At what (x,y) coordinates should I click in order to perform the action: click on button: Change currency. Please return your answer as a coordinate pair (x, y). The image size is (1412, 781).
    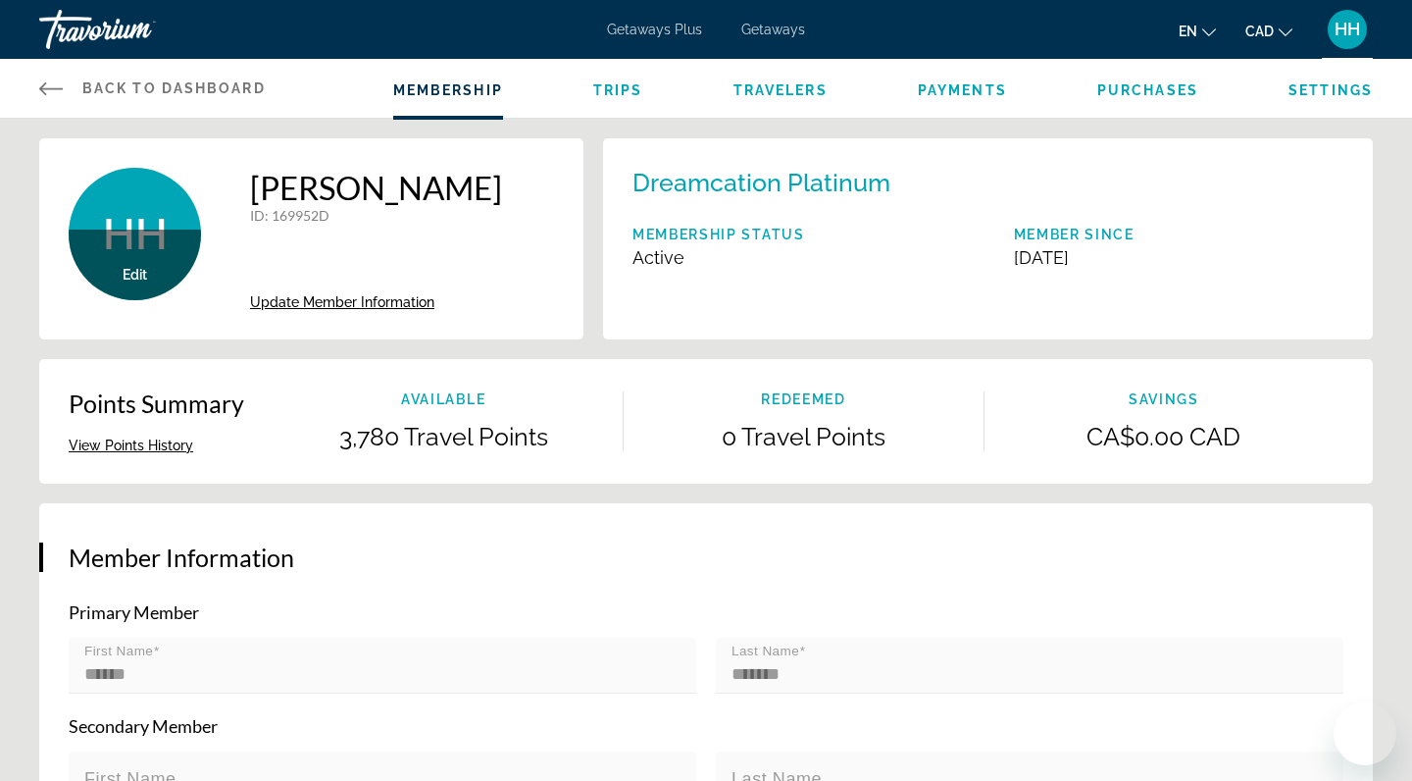
    Looking at the image, I should click on (1269, 30).